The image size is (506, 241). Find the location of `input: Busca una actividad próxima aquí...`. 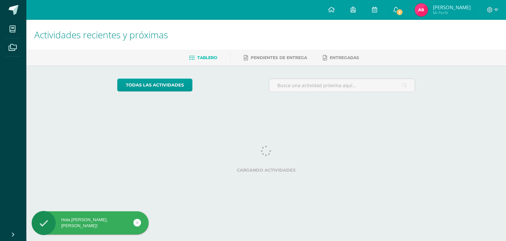

input: Busca una actividad próxima aquí... is located at coordinates (342, 85).